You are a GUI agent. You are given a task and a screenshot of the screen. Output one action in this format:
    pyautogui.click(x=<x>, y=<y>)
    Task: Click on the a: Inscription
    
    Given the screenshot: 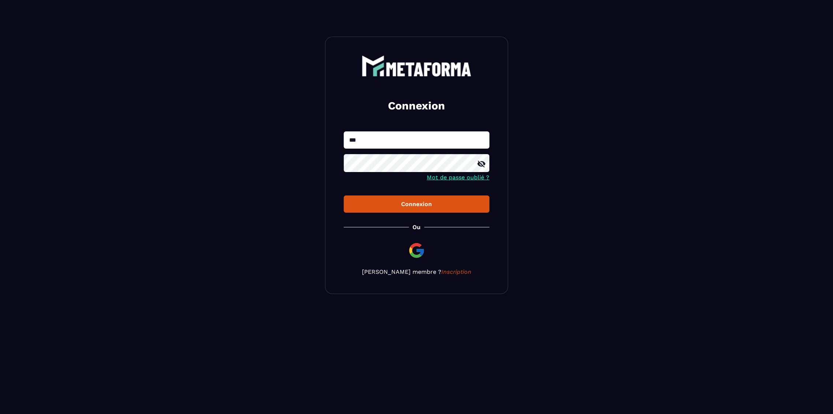 What is the action you would take?
    pyautogui.click(x=457, y=272)
    